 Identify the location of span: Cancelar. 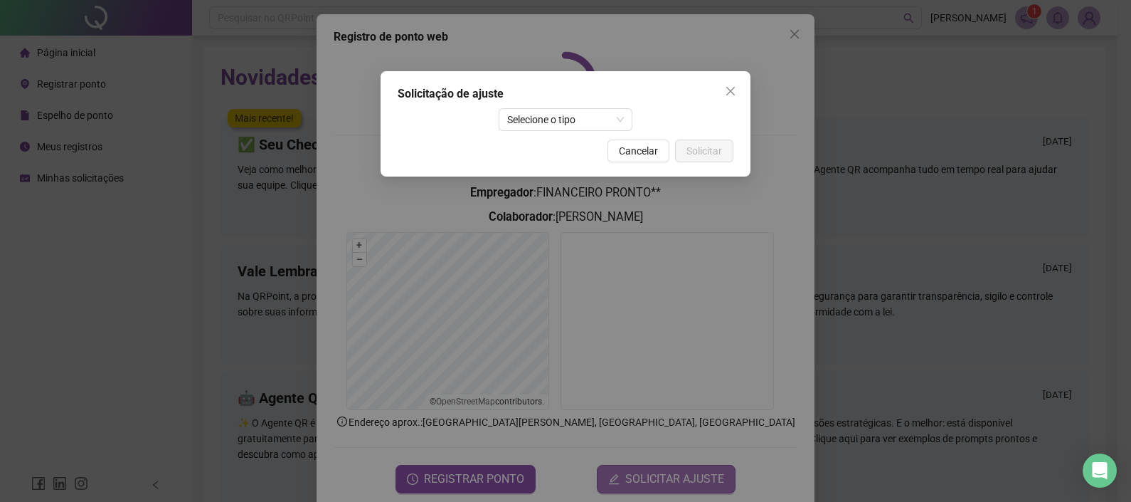
(638, 151).